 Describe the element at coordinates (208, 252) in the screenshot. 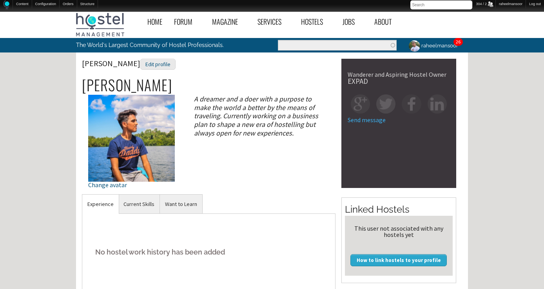

I see `h5: No hostel work history has been added` at that location.